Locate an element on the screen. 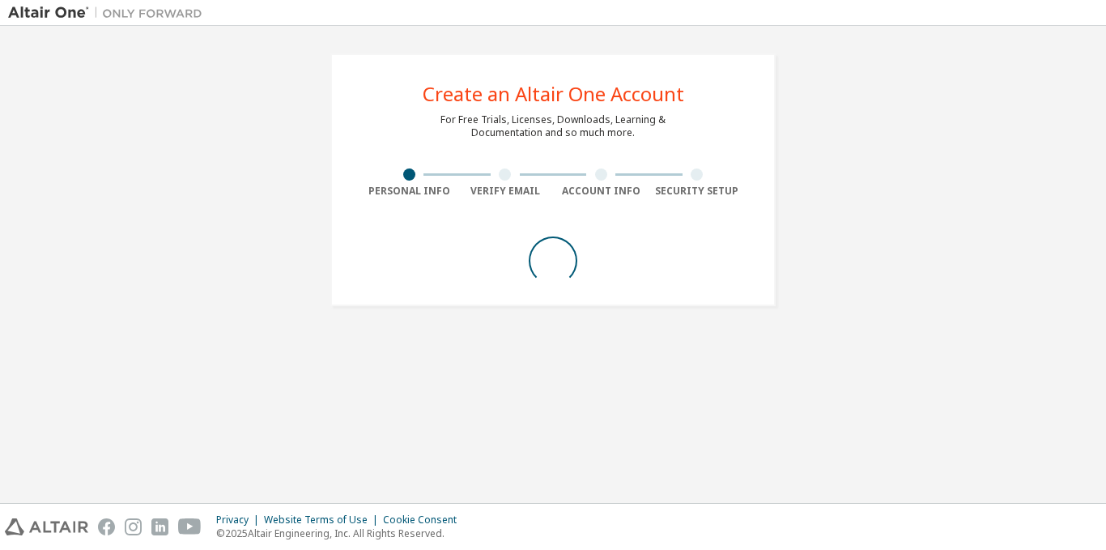 This screenshot has height=550, width=1106. div: Website Terms of Use is located at coordinates (323, 520).